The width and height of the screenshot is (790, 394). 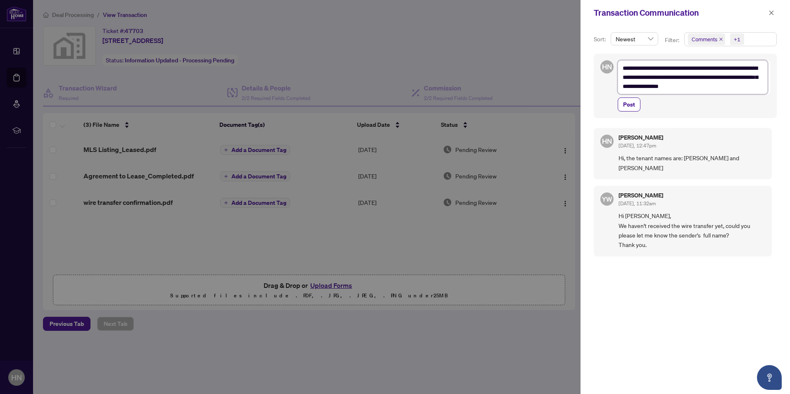 What do you see at coordinates (629, 105) in the screenshot?
I see `span: Post` at bounding box center [629, 105].